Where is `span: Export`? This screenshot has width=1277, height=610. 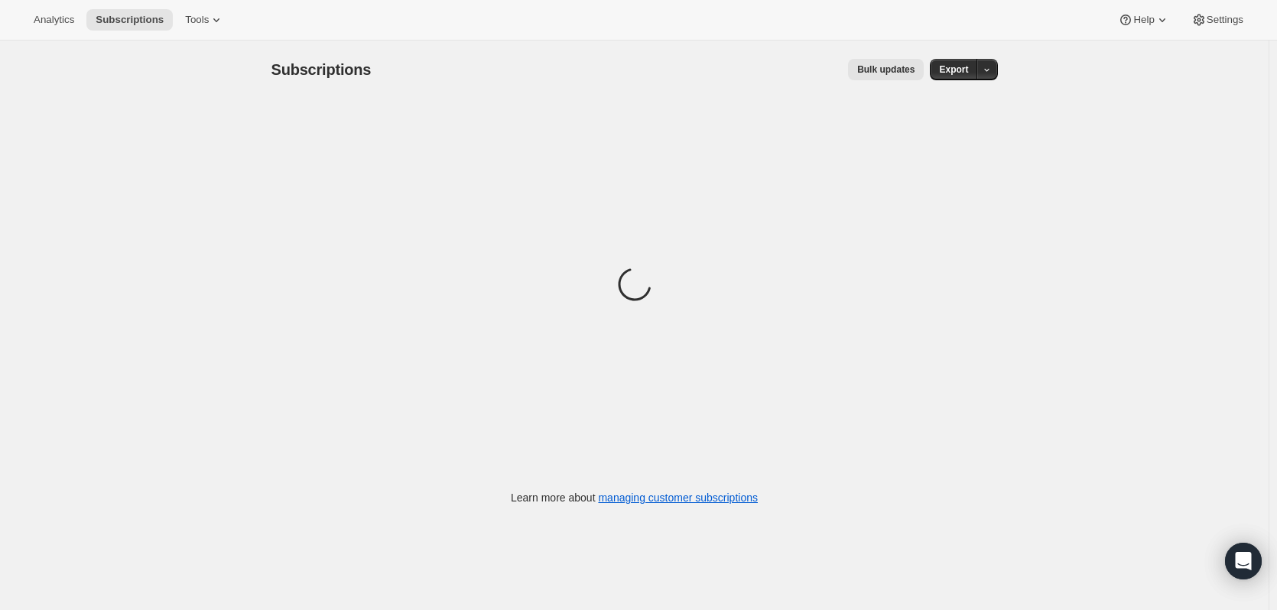
span: Export is located at coordinates (953, 70).